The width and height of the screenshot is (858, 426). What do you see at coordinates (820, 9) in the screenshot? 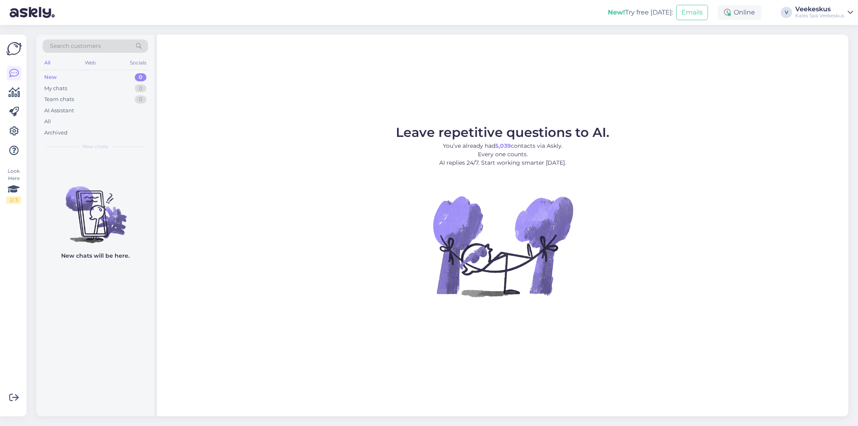
I see `div: Veekeskus` at bounding box center [820, 9].